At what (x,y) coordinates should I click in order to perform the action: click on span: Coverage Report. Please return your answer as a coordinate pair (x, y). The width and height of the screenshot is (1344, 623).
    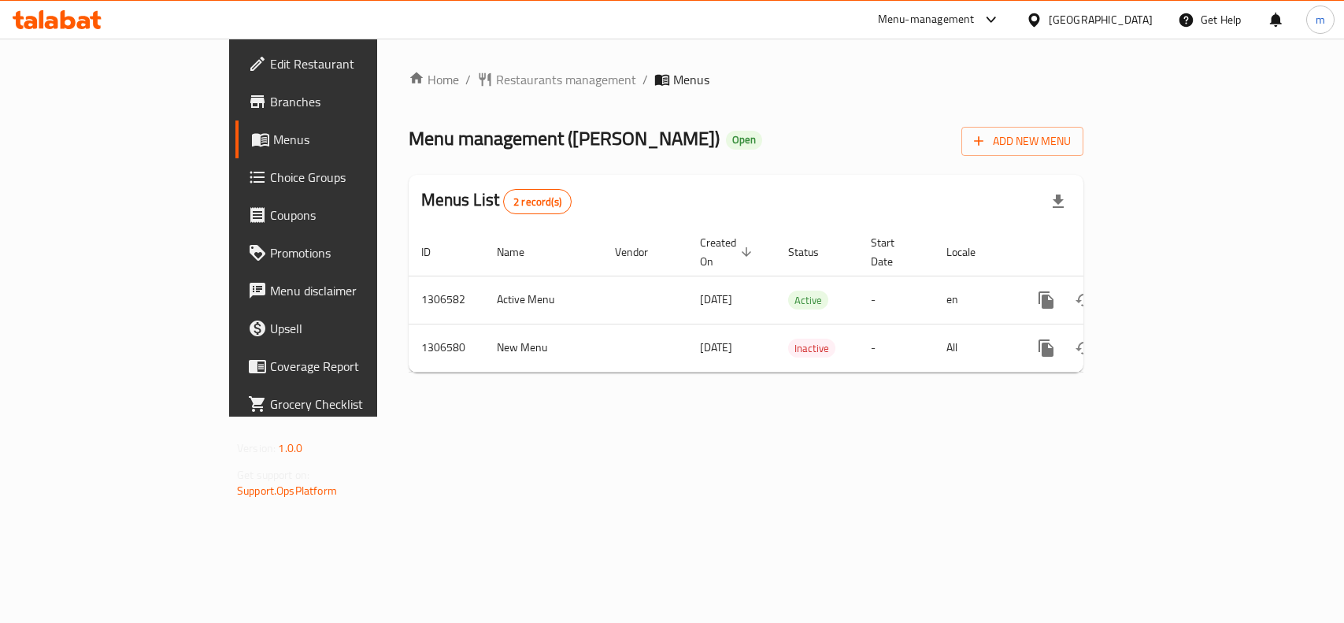
    Looking at the image, I should click on (355, 366).